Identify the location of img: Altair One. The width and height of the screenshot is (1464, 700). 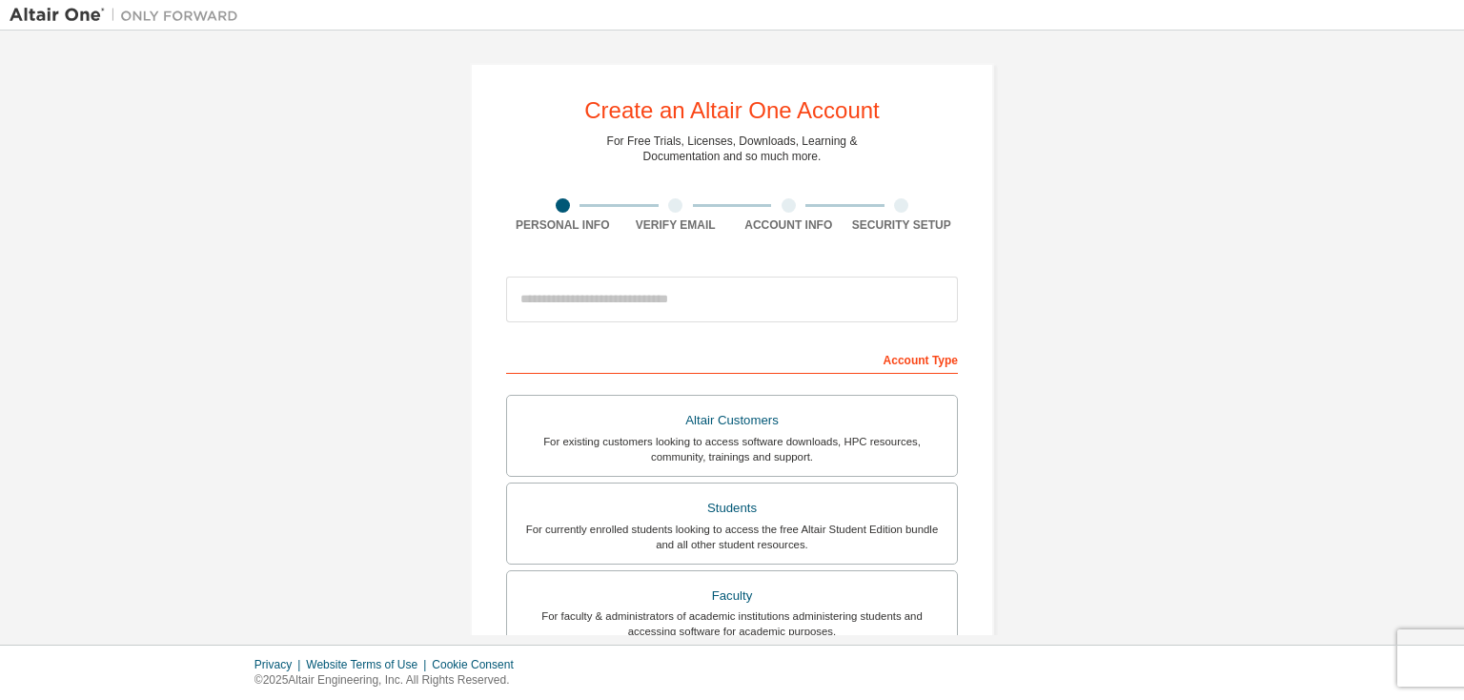
(129, 15).